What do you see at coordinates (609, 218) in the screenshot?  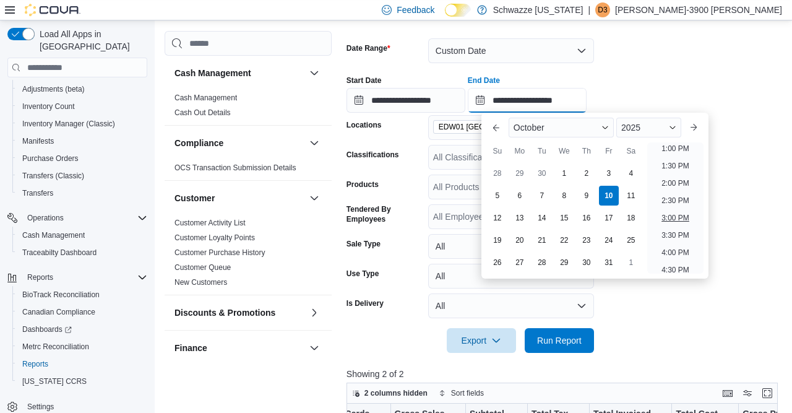 I see `div: day-17` at bounding box center [609, 218].